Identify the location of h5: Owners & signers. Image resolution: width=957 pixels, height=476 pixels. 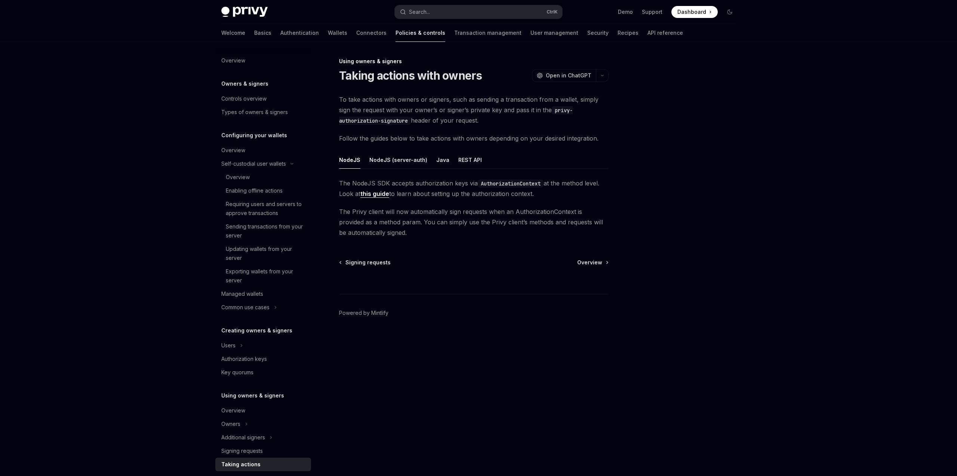
(245, 84).